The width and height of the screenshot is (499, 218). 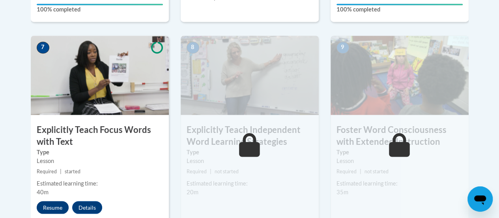 I want to click on h3: Foster Word Consciousness with Extended Instruction, so click(x=400, y=135).